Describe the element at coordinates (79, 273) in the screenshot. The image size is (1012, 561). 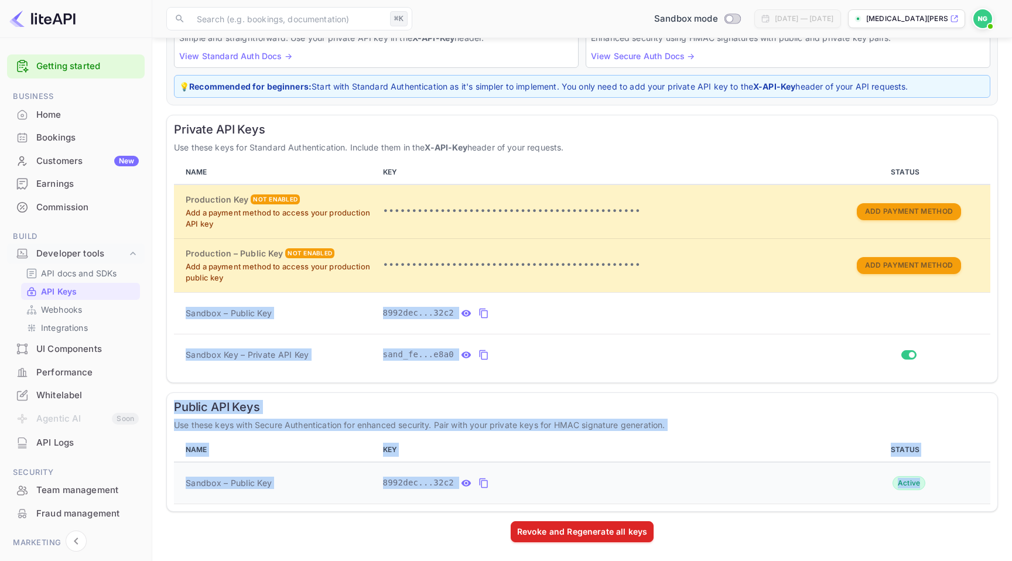
I see `p: API docs and SDKs` at that location.